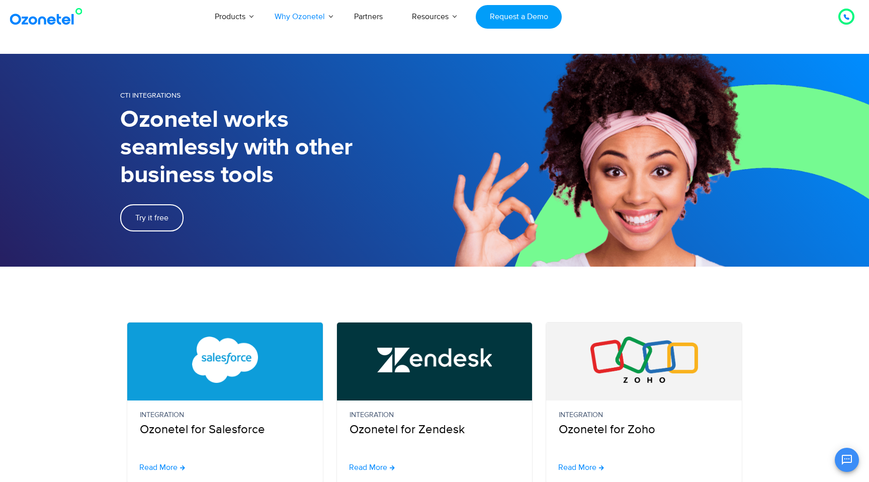 The width and height of the screenshot is (869, 482). I want to click on img: Salesforce CTI Integration with Call Center Software, so click(225, 360).